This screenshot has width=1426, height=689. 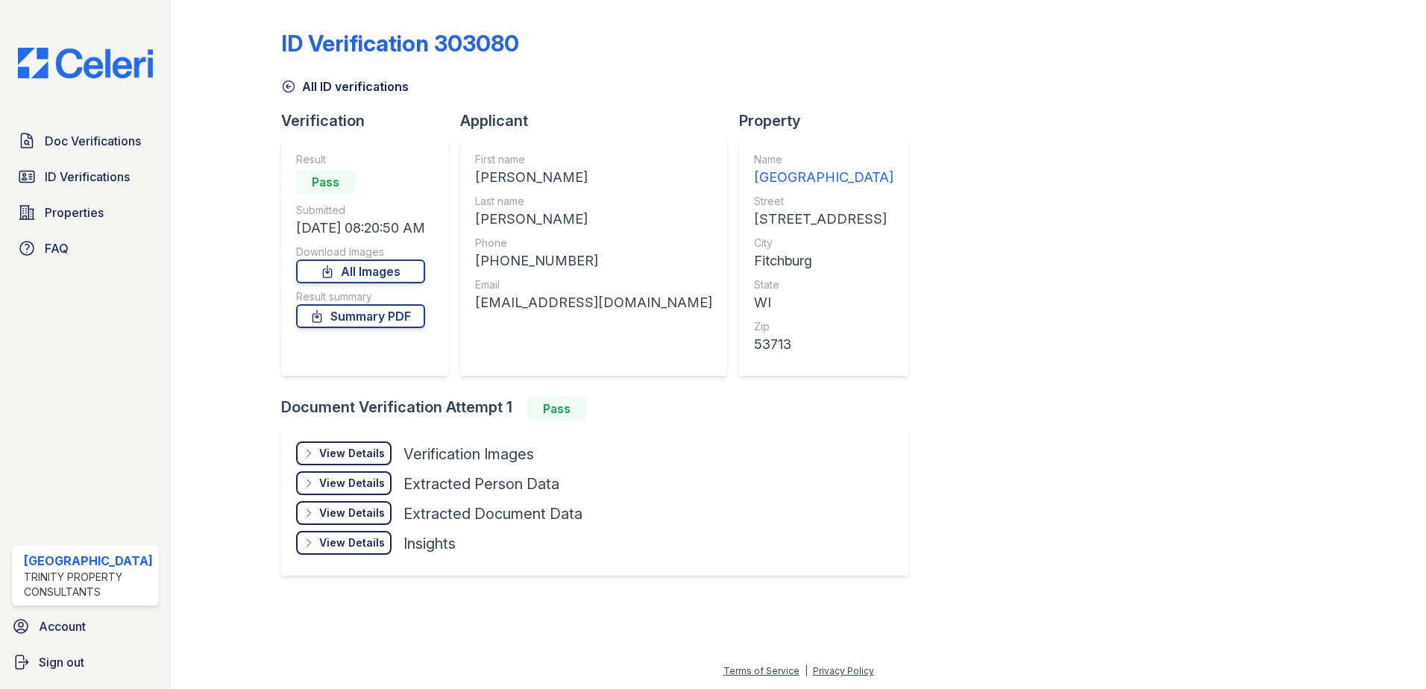 I want to click on div: Fitchburg, so click(x=824, y=261).